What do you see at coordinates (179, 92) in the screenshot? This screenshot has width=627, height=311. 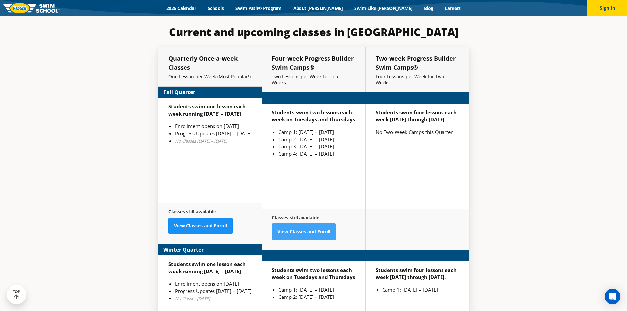 I see `strong: Fall Quarter` at bounding box center [179, 92].